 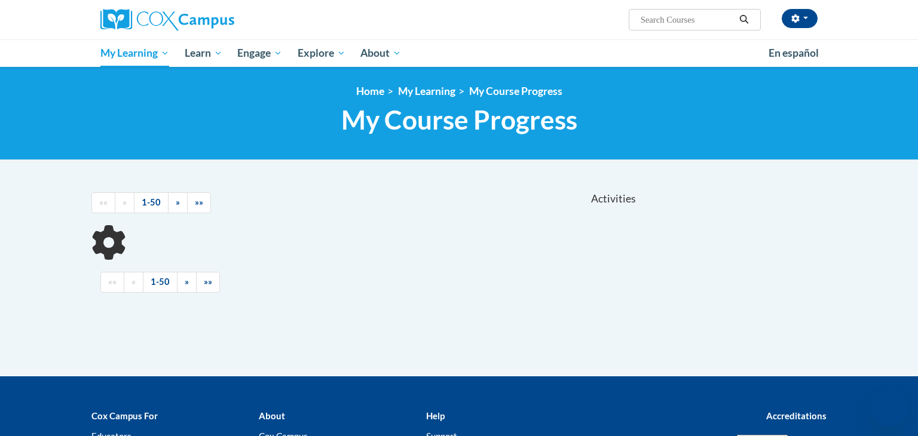 I want to click on a: Engage, so click(x=259, y=53).